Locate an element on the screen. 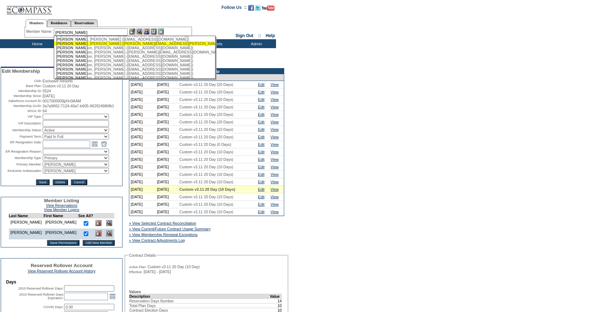  a: Help is located at coordinates (270, 36).